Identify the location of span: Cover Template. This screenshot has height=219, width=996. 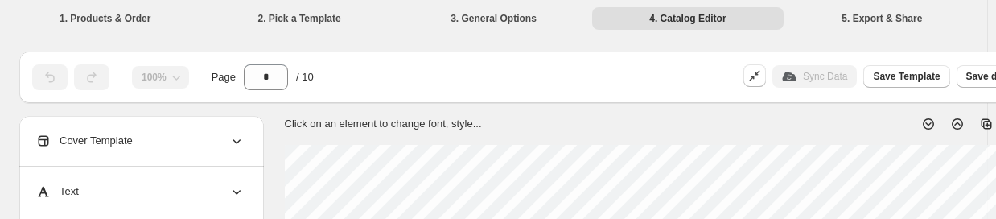
(84, 141).